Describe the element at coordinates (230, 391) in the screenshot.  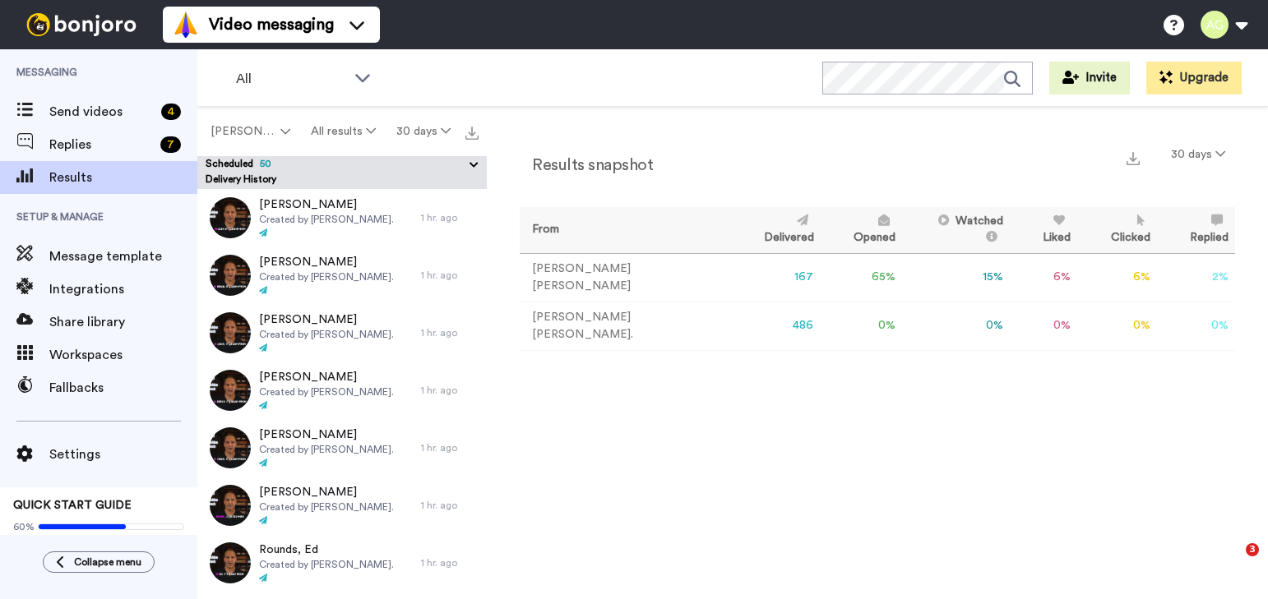
I see `img: 00485688-ed5b-488e-816c-70709a503af6-thumb.jpg` at that location.